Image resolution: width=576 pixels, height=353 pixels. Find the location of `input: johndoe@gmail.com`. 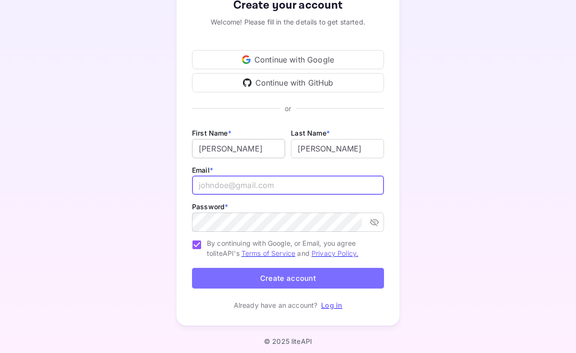

input: johndoe@gmail.com is located at coordinates (288, 185).